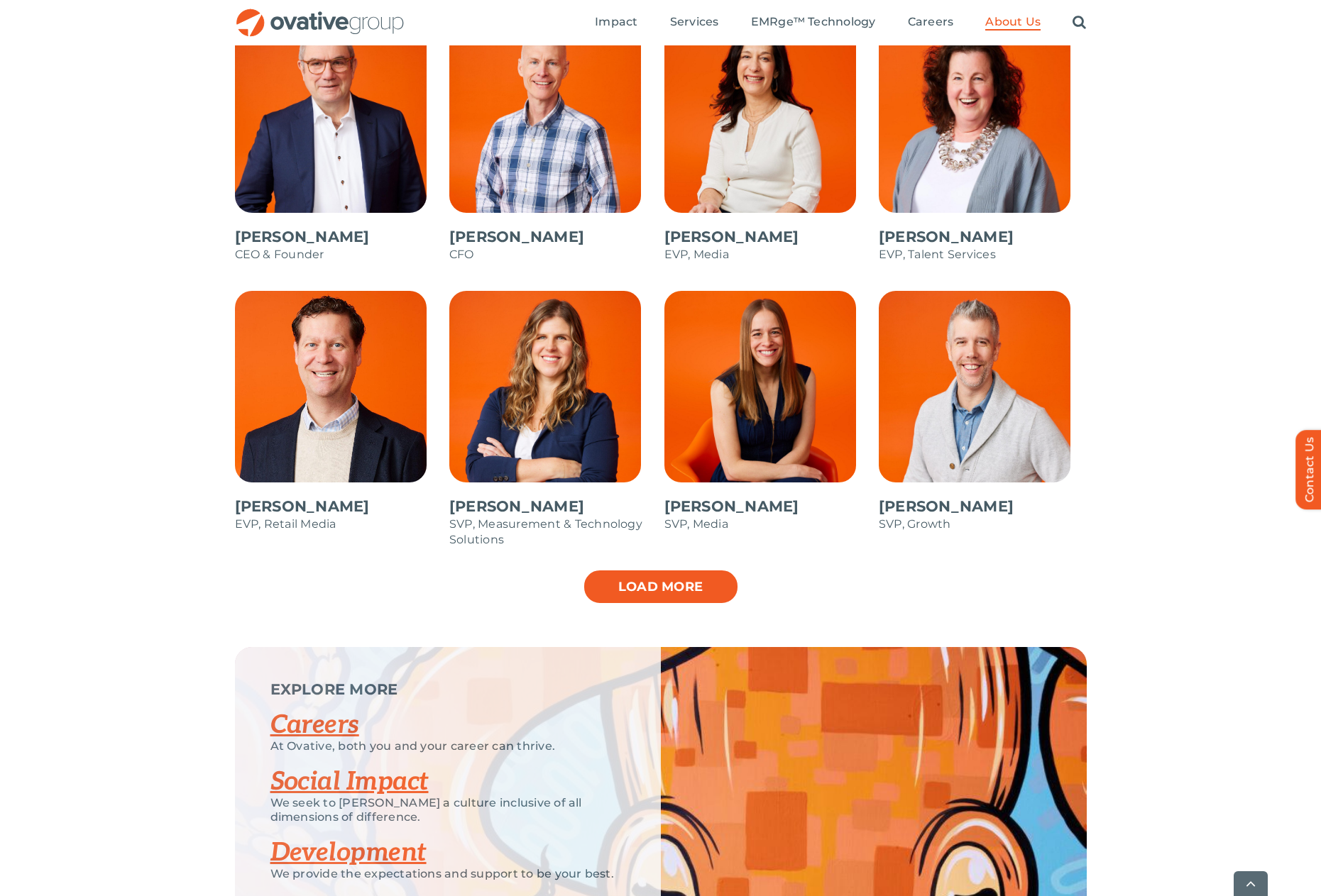 This screenshot has height=896, width=1321. Describe the element at coordinates (349, 853) in the screenshot. I see `a: Development` at that location.